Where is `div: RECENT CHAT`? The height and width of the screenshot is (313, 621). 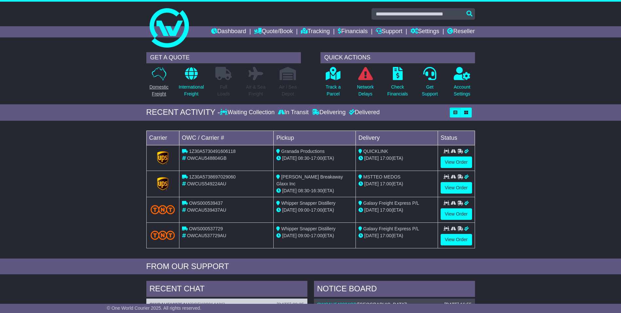 div: RECENT CHAT is located at coordinates (227, 289).